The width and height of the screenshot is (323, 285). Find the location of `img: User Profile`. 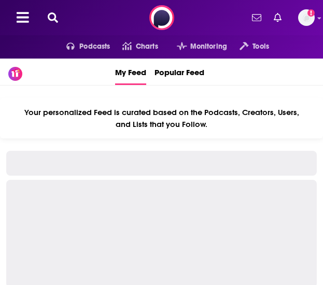

img: User Profile is located at coordinates (306, 18).